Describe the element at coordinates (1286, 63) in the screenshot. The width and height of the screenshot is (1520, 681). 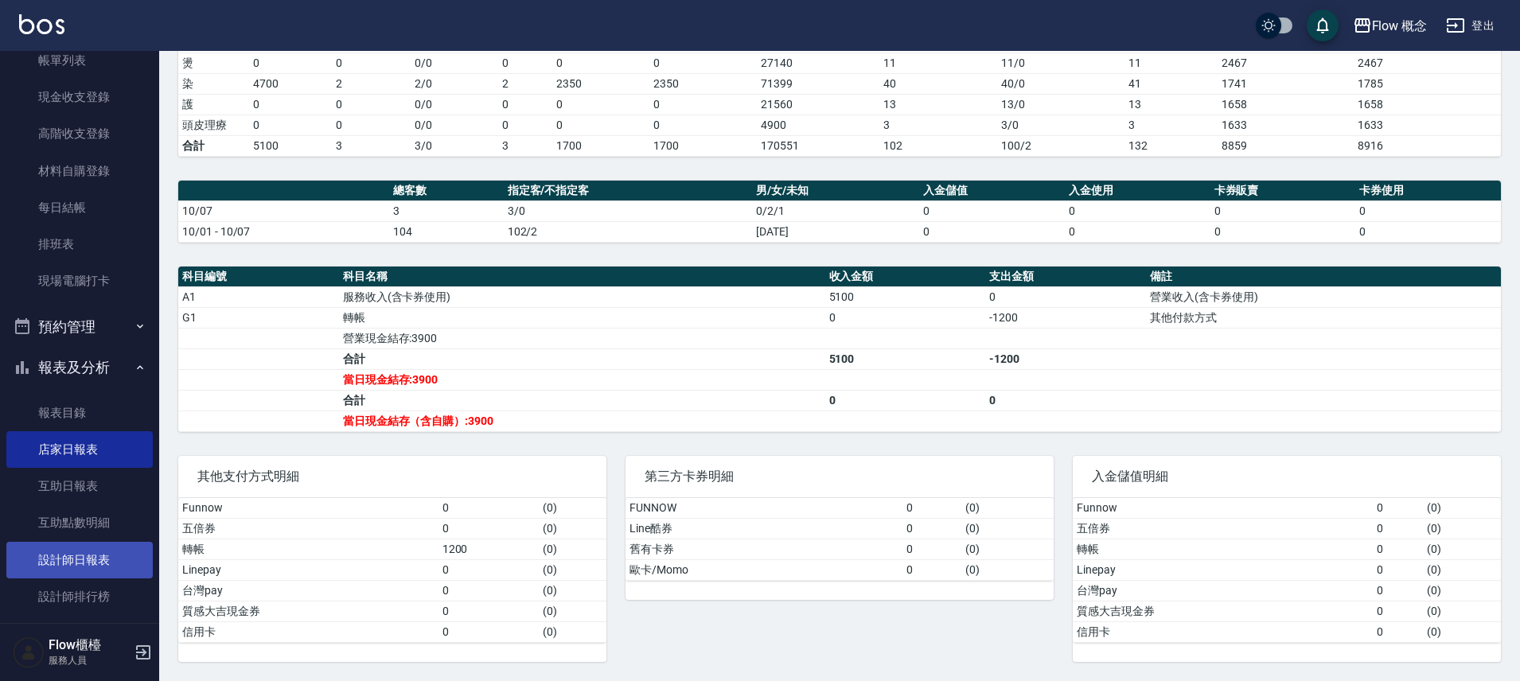
I see `td: 2467` at that location.